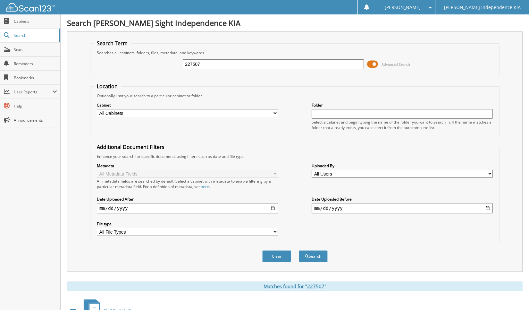 Image resolution: width=529 pixels, height=310 pixels. I want to click on div: Enhance your search for specific documents using filters such as date and file type., so click(294, 156).